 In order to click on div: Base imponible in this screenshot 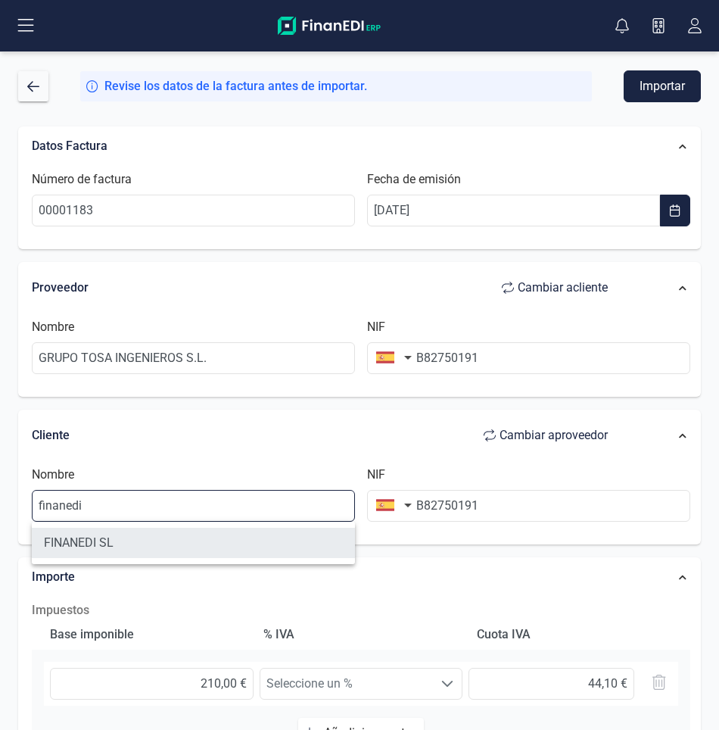, I will do `click(148, 635)`.